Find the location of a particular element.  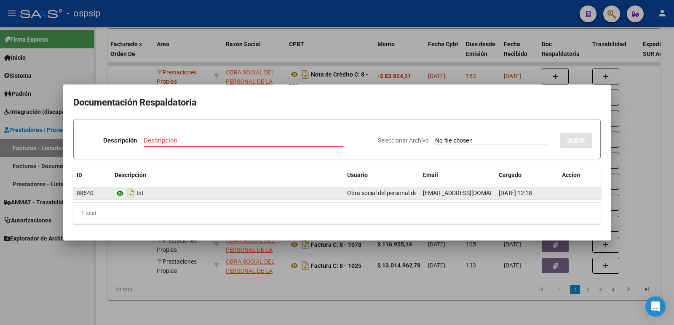

span: Email is located at coordinates (430, 175).